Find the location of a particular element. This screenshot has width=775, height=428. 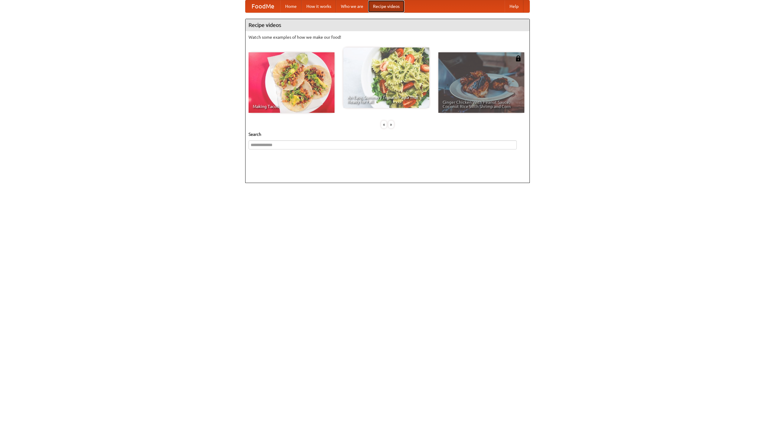

a: Making Tacos is located at coordinates (291, 83).